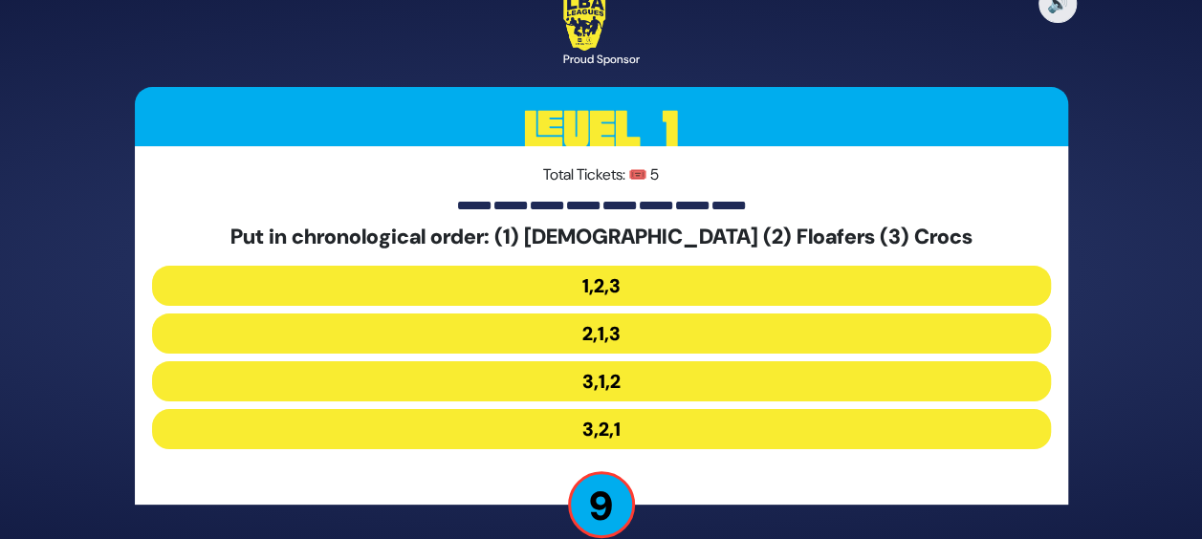  Describe the element at coordinates (602, 130) in the screenshot. I see `h3: Level 1` at that location.